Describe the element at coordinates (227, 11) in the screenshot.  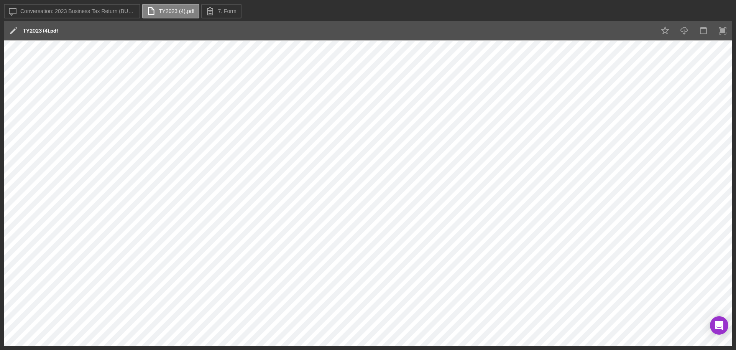
I see `label: 7. Form` at that location.